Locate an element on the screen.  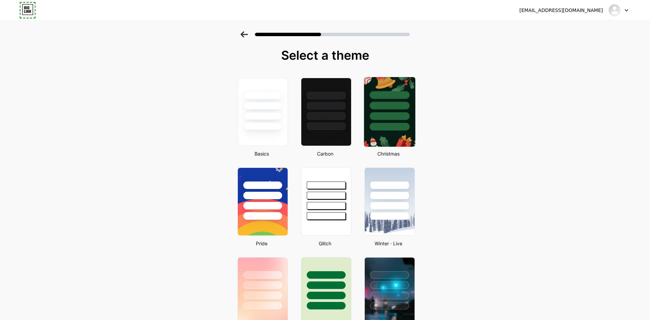
div: Basics is located at coordinates (262, 153).